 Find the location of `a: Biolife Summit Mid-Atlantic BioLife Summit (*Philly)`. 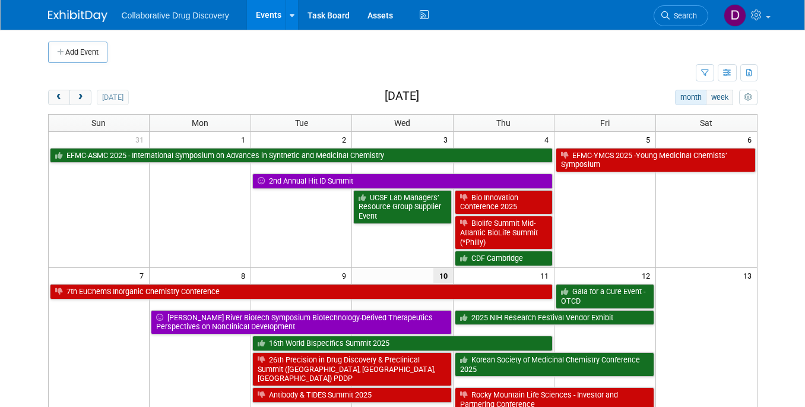

a: Biolife Summit Mid-Atlantic BioLife Summit (*Philly) is located at coordinates (503, 232).